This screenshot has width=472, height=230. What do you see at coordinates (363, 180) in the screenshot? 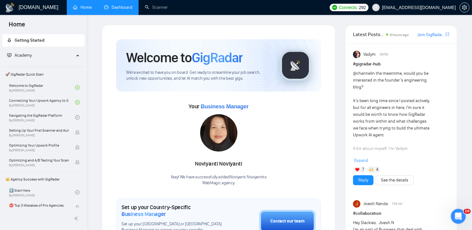
I see `a: Reply` at bounding box center [363, 180].